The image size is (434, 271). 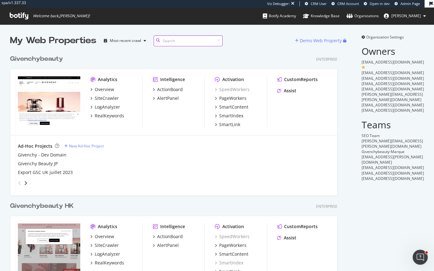 What do you see at coordinates (43, 206) in the screenshot?
I see `a: Givenchybeauty HK` at bounding box center [43, 206].